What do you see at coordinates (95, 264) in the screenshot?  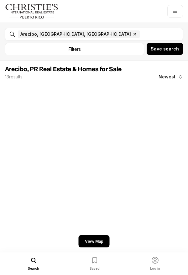 I see `button: Saved` at bounding box center [95, 264].